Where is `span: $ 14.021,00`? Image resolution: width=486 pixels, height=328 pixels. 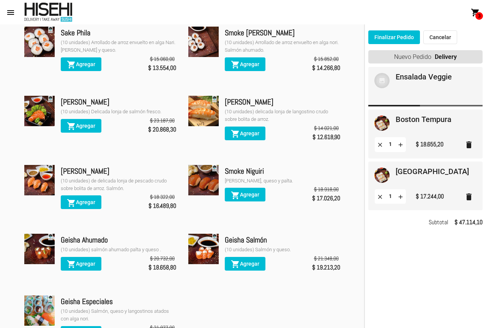 span: $ 14.021,00 is located at coordinates (326, 128).